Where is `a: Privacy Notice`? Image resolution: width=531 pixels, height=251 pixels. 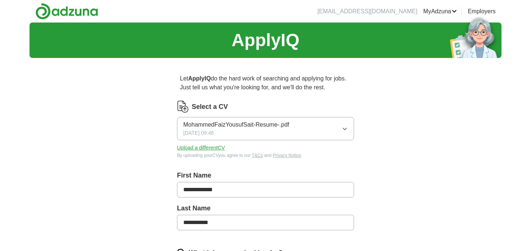
a: Privacy Notice is located at coordinates (287, 155).